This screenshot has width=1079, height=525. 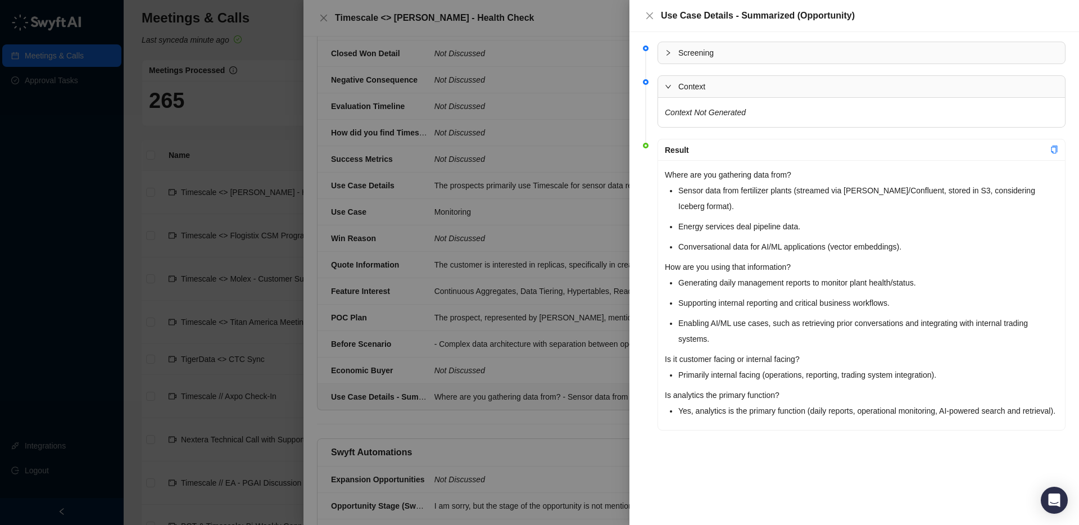 I want to click on li: Generating daily management reports to monitor plant health/status., so click(x=868, y=283).